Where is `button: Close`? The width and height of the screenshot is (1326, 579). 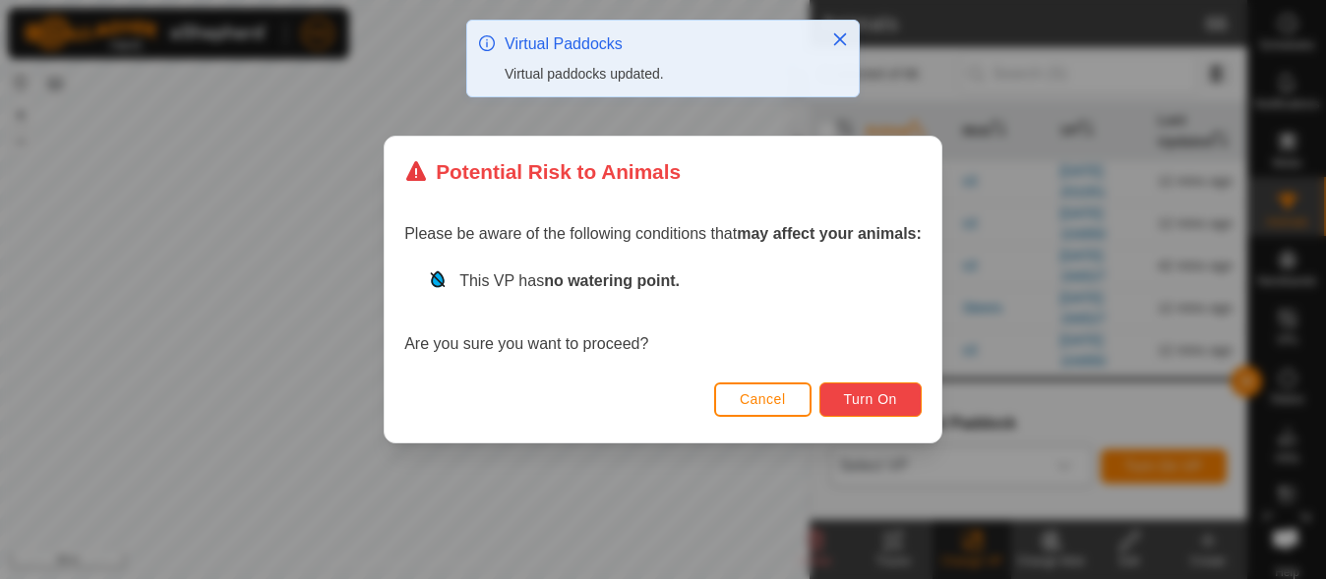
button: Close is located at coordinates (840, 39).